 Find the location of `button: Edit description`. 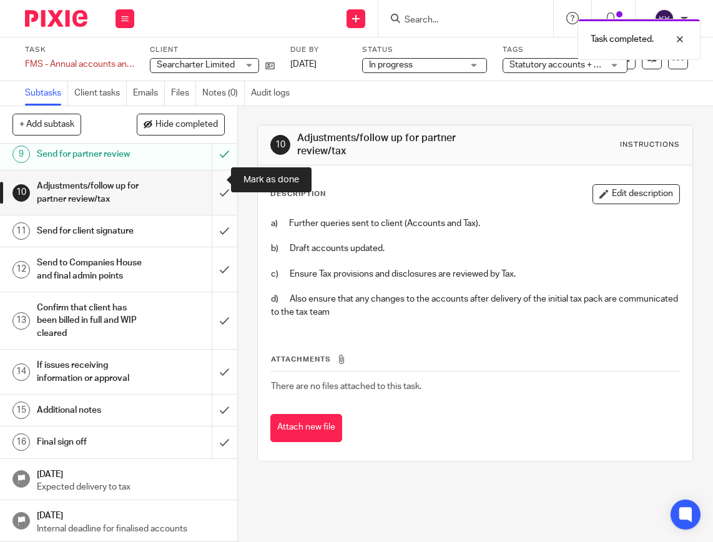

button: Edit description is located at coordinates (636, 194).